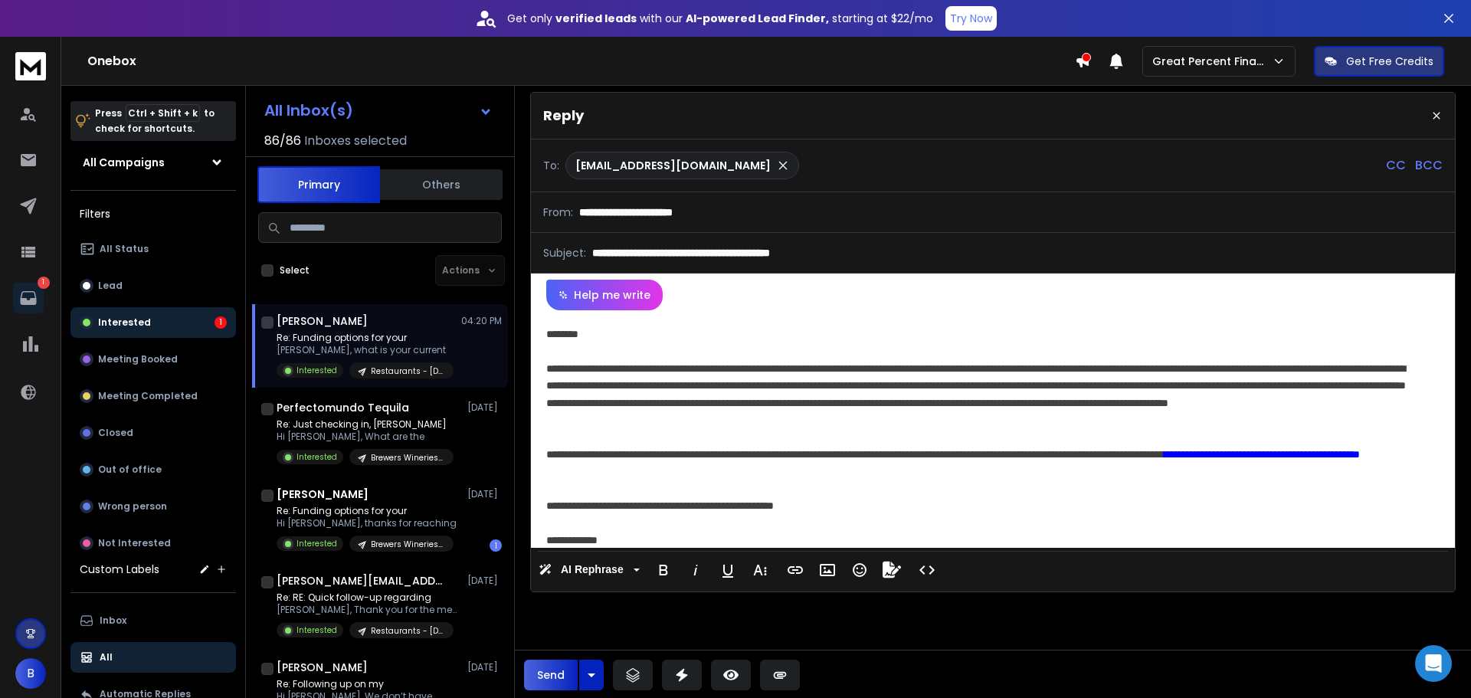  Describe the element at coordinates (378, 110) in the screenshot. I see `button: All Inbox(s)` at that location.